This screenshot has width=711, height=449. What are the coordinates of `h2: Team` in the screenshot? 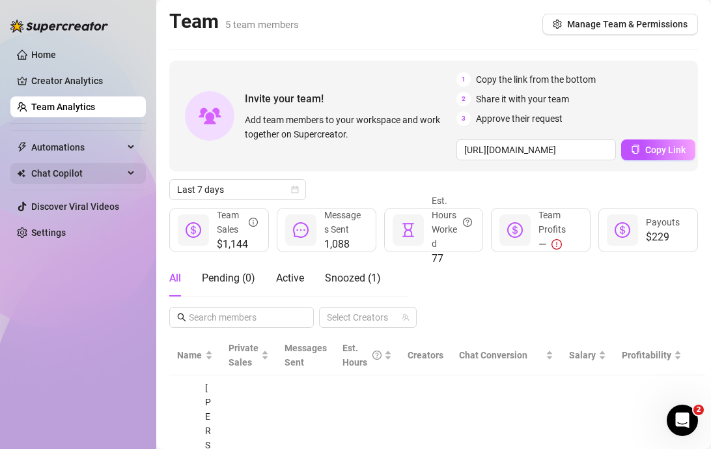 It's located at (234, 21).